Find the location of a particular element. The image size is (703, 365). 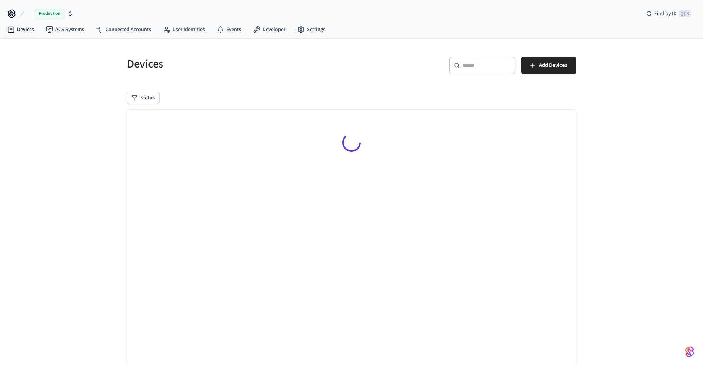

img: SeamLogoGradient.69752ec5.svg is located at coordinates (690, 352).